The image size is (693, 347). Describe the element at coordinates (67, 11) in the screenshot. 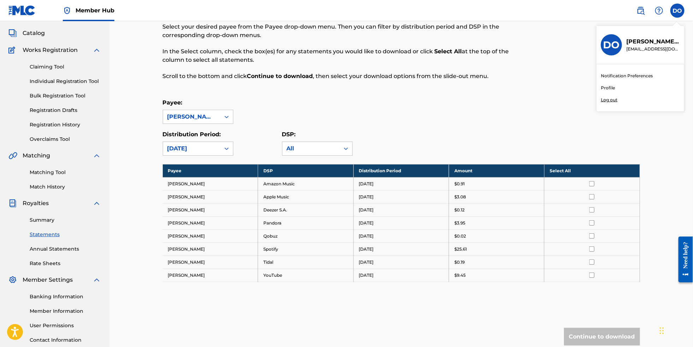

I see `img: Top Rightsholder` at that location.